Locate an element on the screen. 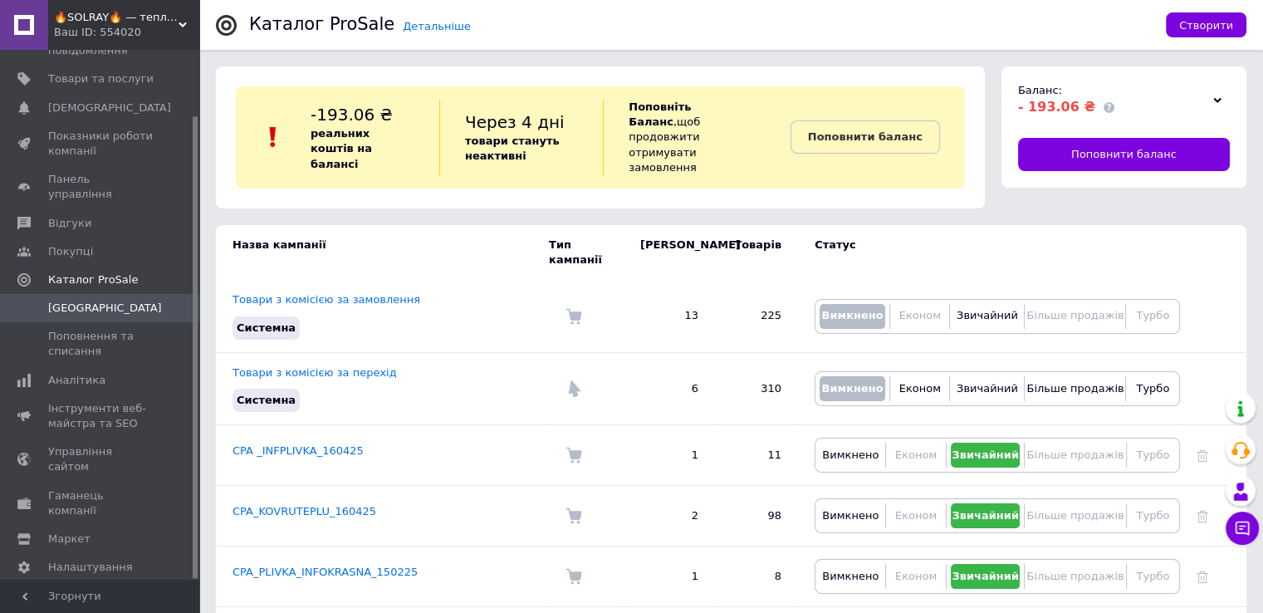  span: - 193.06 ₴ is located at coordinates (1056, 106).